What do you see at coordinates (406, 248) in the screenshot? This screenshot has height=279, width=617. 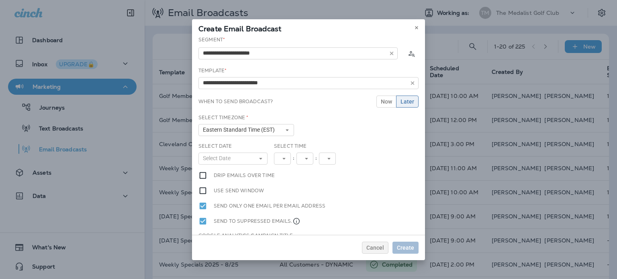 I see `button: Create` at bounding box center [406, 248].